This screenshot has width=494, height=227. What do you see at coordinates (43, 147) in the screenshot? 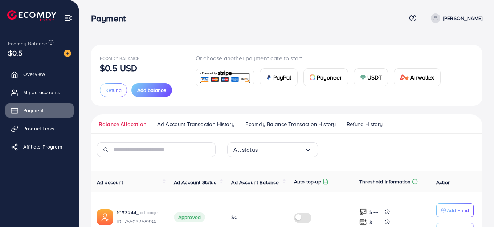
I see `span: Affiliate Program` at bounding box center [43, 147].